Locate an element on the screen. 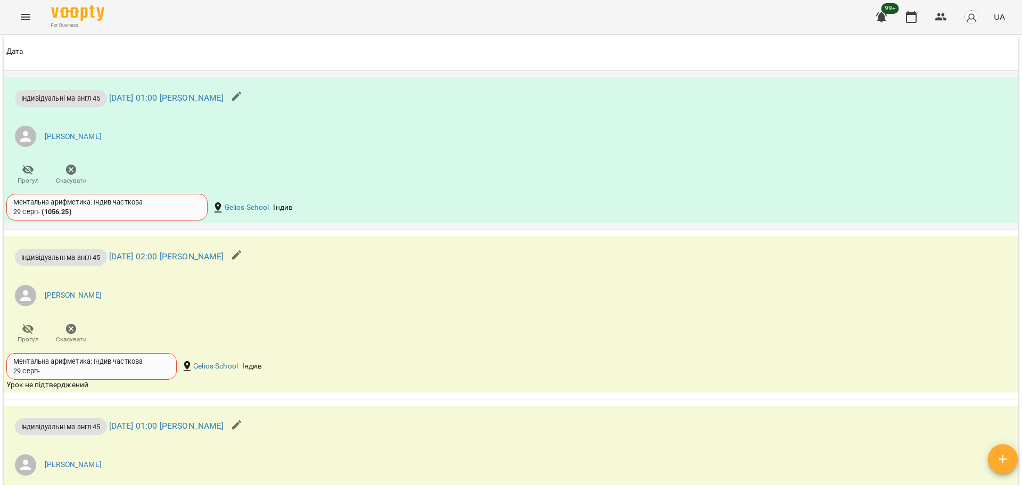 The width and height of the screenshot is (1022, 491). button: UA is located at coordinates (999, 17).